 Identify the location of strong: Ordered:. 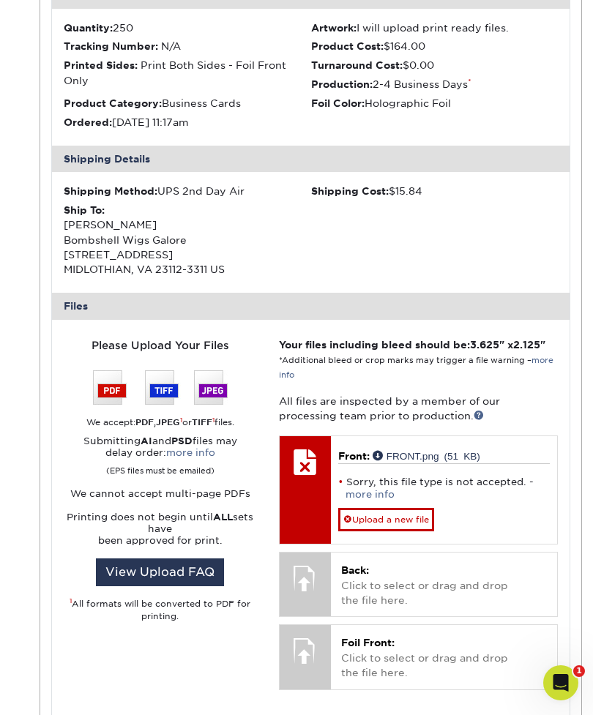
(88, 122).